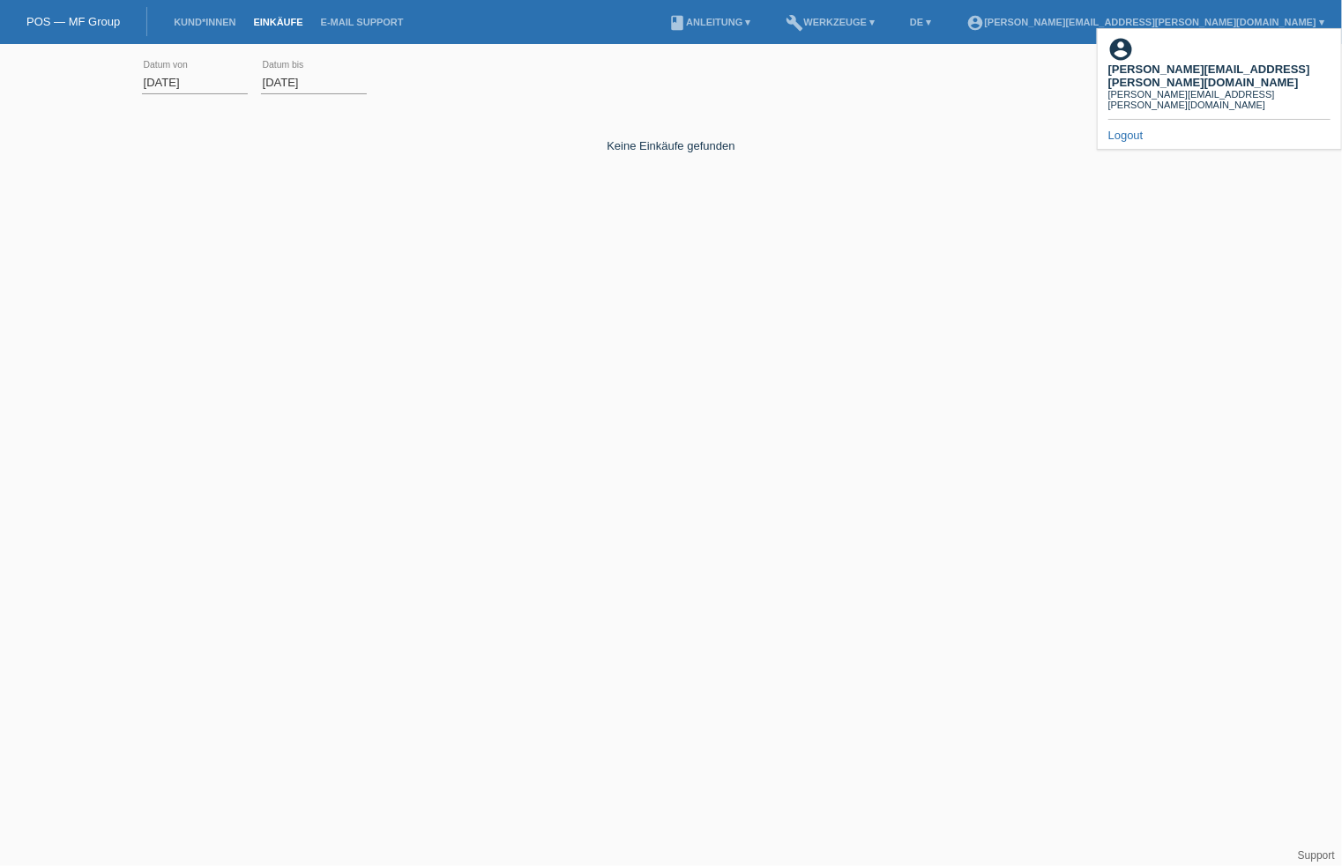 The height and width of the screenshot is (866, 1342). Describe the element at coordinates (278, 22) in the screenshot. I see `a: Einkäufe` at that location.